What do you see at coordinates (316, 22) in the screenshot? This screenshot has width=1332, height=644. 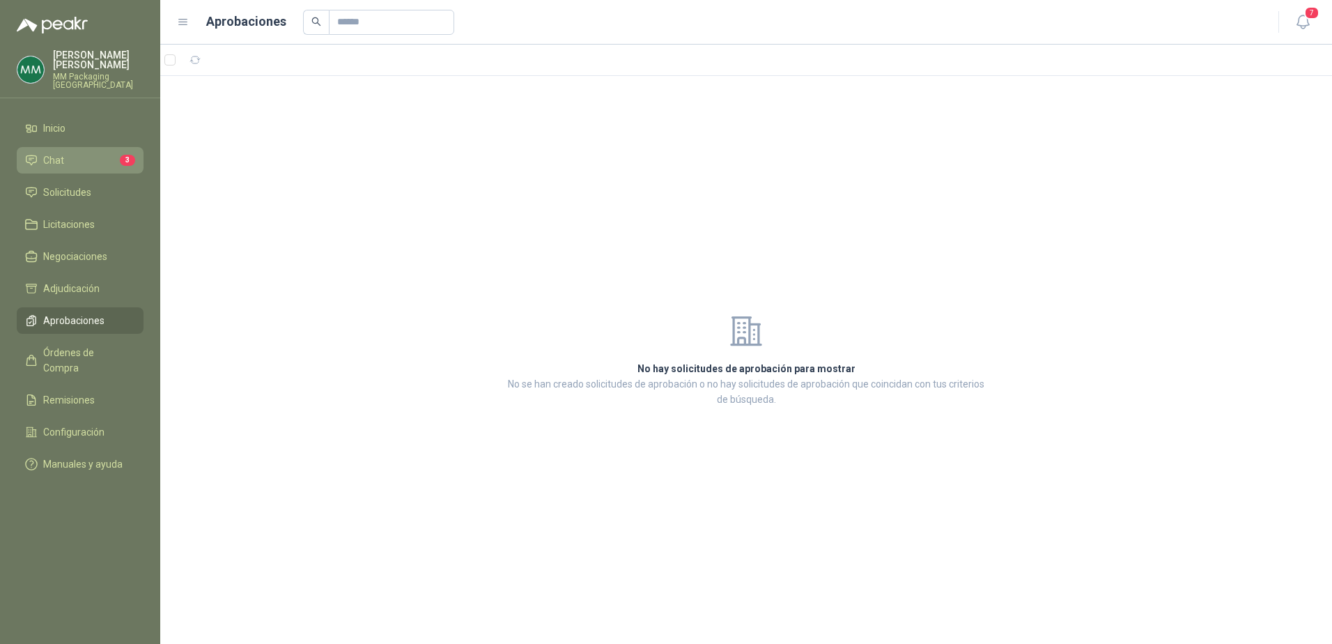 I see `span: search` at bounding box center [316, 22].